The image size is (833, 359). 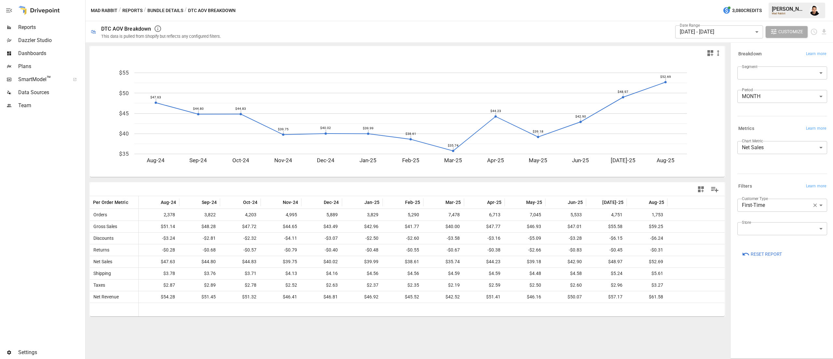 I want to click on label: Segment, so click(x=749, y=66).